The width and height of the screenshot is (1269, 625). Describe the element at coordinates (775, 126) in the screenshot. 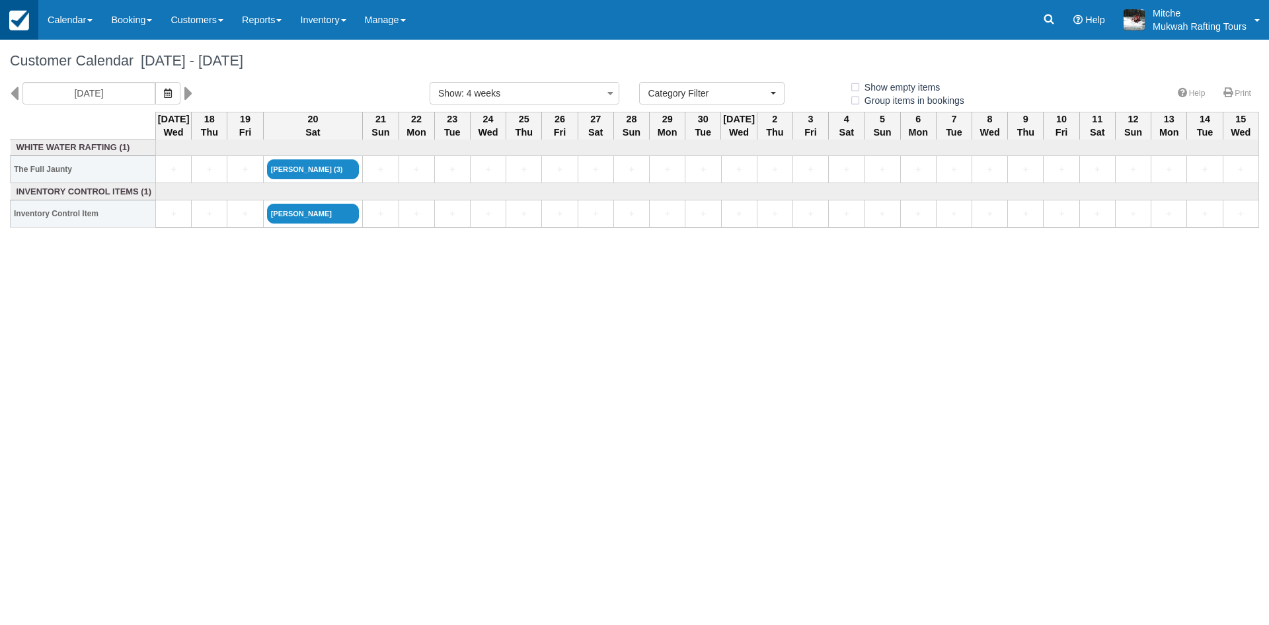

I see `th: 2 Thu` at that location.